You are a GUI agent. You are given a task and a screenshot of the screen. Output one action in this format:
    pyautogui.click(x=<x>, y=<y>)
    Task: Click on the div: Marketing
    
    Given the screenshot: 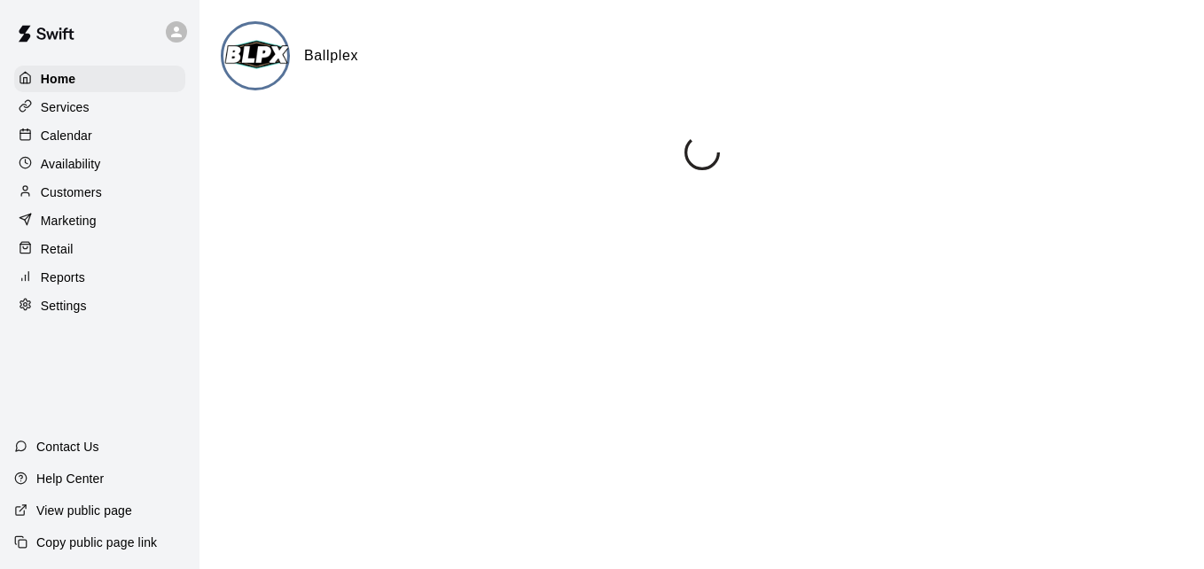 What is the action you would take?
    pyautogui.click(x=99, y=221)
    